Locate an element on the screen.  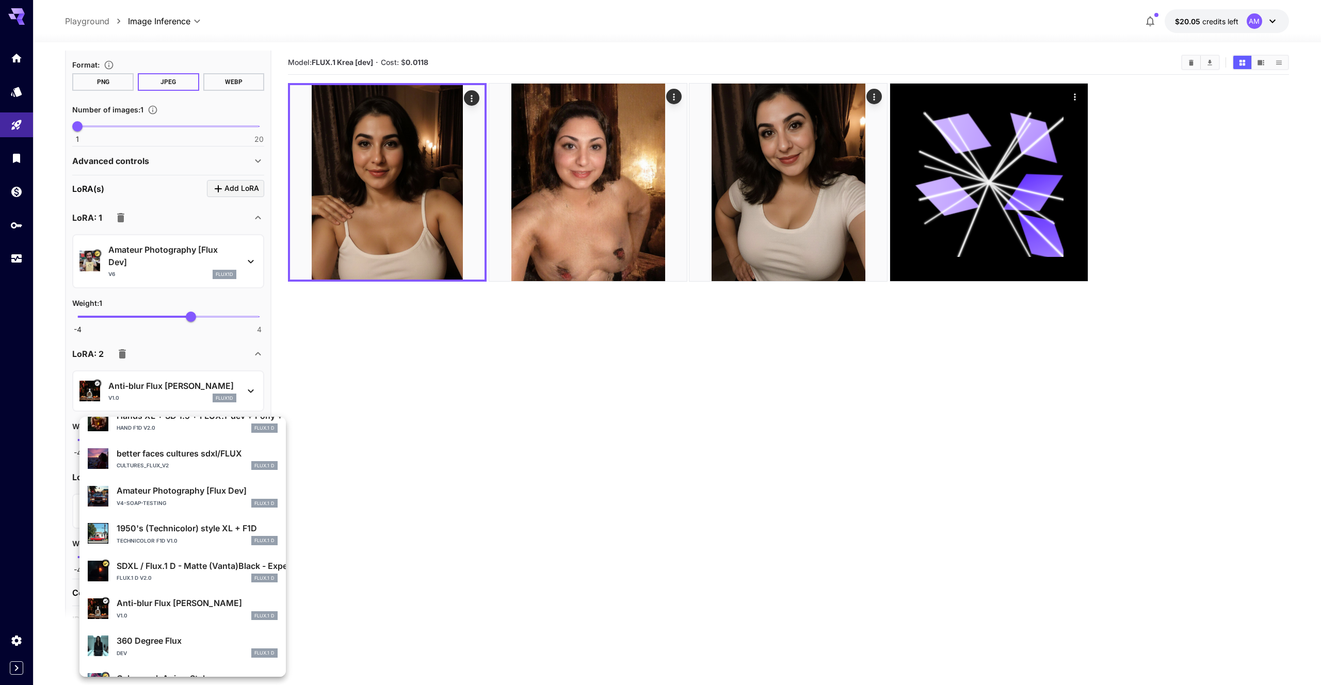
p: v1.0 is located at coordinates (122, 616).